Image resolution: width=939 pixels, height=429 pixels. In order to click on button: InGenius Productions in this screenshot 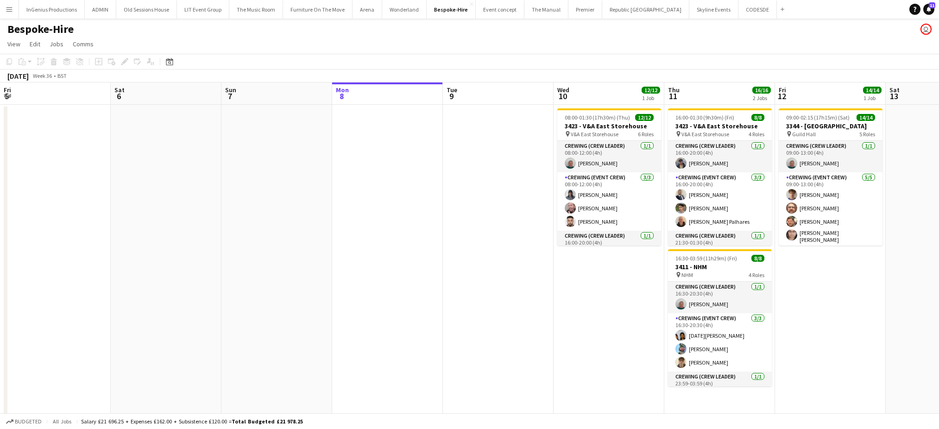, I will do `click(52, 9)`.